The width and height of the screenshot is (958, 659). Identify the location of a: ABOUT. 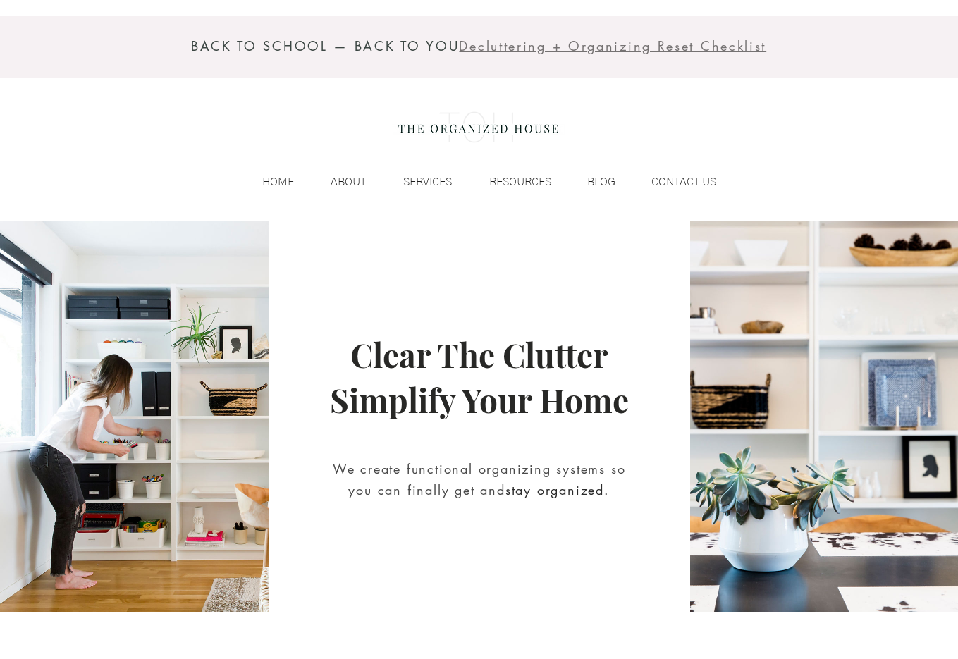
(337, 182).